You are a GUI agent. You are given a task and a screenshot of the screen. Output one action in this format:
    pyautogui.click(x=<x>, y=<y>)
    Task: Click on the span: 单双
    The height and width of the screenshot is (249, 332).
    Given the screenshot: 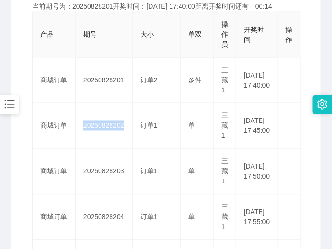 What is the action you would take?
    pyautogui.click(x=195, y=34)
    